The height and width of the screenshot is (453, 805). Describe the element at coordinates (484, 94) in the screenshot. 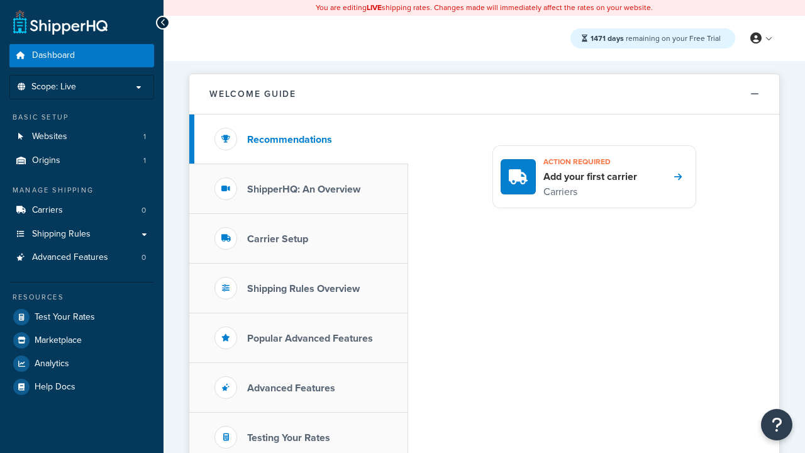

I see `button: Welcome Guide` at that location.